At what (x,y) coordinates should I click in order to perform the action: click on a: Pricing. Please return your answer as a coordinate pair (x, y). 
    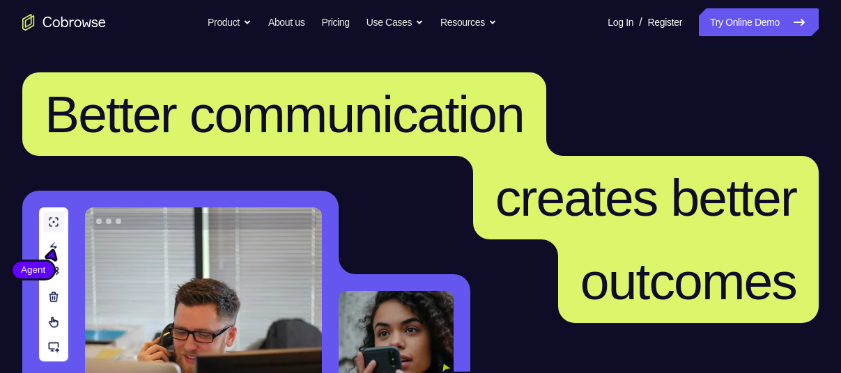
    Looking at the image, I should click on (335, 22).